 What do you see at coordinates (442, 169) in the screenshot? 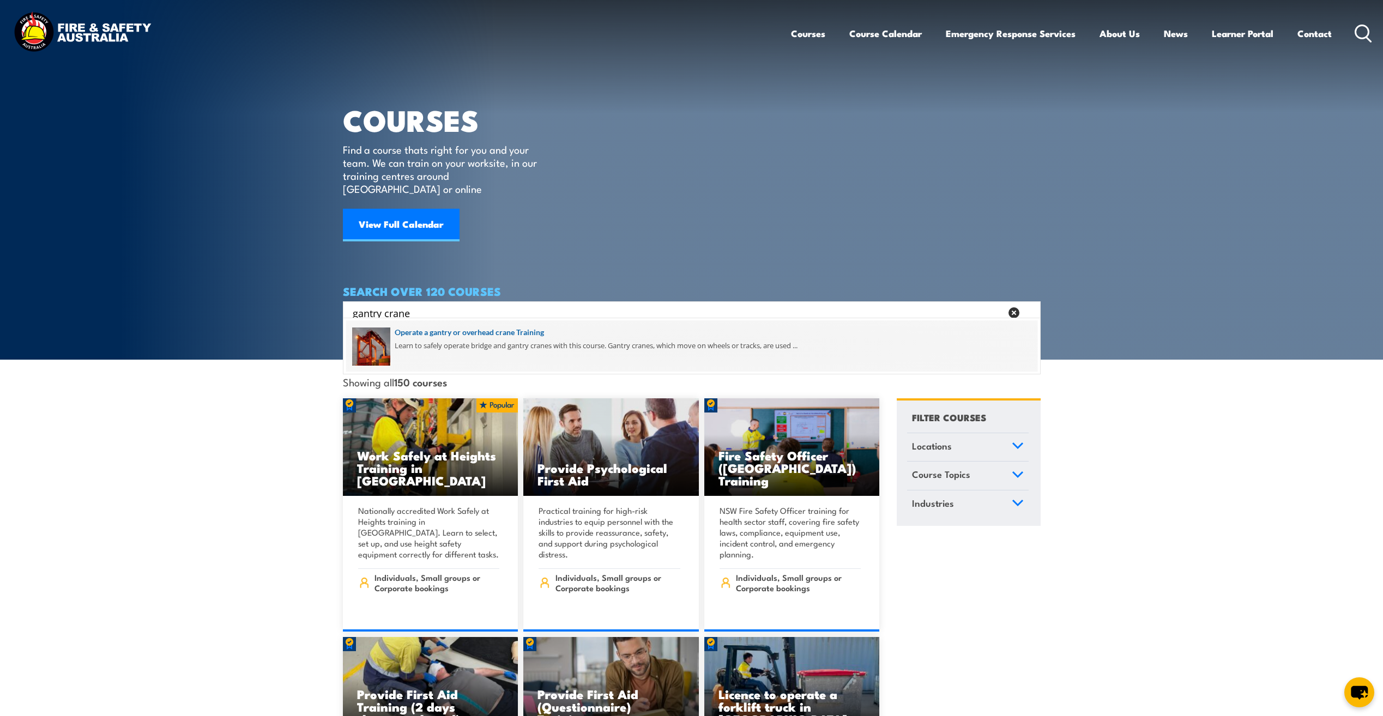
I see `p: Find a course thats right for you and your team. We can train on your worksite, in our training c...` at bounding box center [442, 169].